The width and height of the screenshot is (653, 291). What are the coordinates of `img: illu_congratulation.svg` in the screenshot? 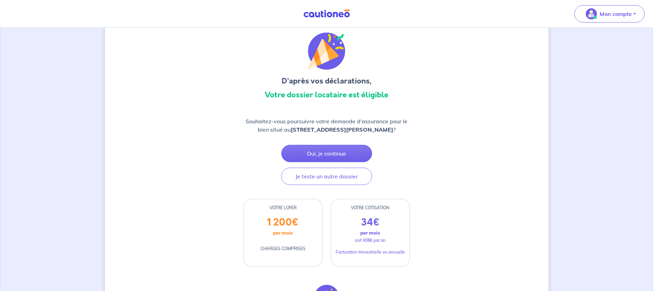 It's located at (327, 51).